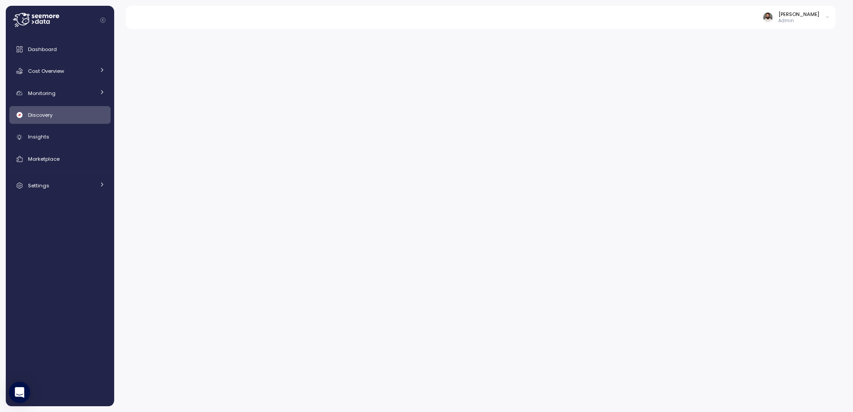 The height and width of the screenshot is (412, 853). What do you see at coordinates (20, 393) in the screenshot?
I see `div: Open Intercom Messenger` at bounding box center [20, 393].